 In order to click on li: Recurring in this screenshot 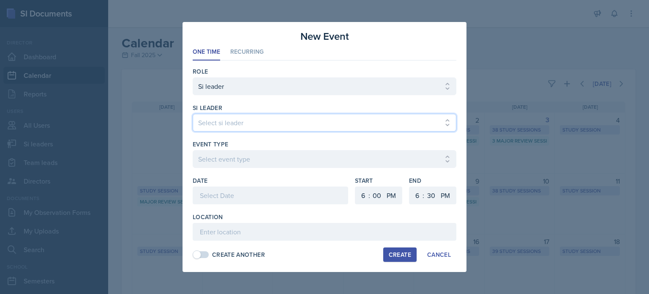, I will do `click(247, 52)`.